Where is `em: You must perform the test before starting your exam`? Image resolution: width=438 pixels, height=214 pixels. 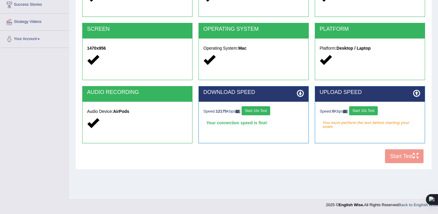 em: You must perform the test before starting your exam is located at coordinates (370, 123).